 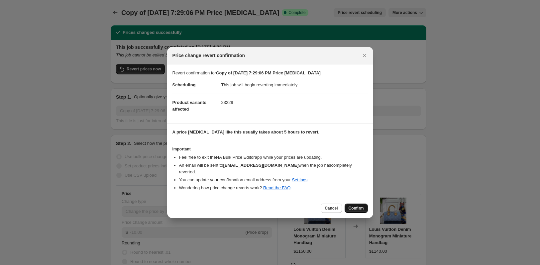 What do you see at coordinates (190, 106) in the screenshot?
I see `span: Product variants affected` at bounding box center [190, 106].